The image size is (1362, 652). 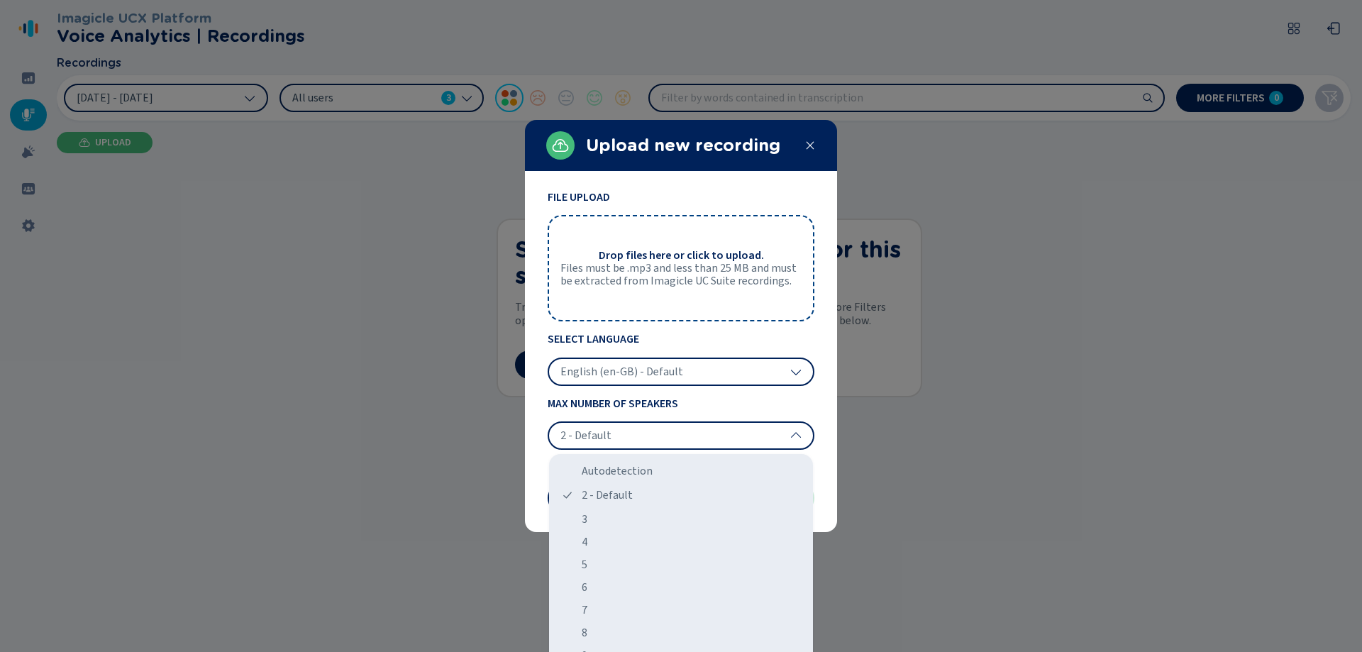 What do you see at coordinates (586, 436) in the screenshot?
I see `span: 2 - Default` at bounding box center [586, 436].